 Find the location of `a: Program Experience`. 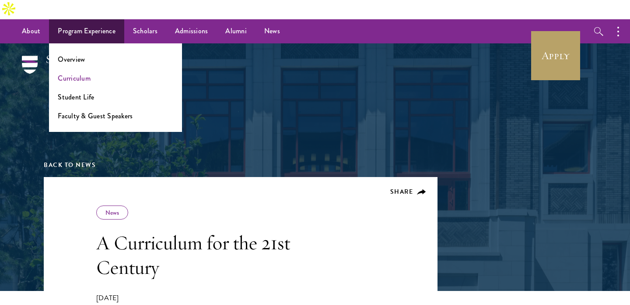

a: Program Experience is located at coordinates (87, 31).